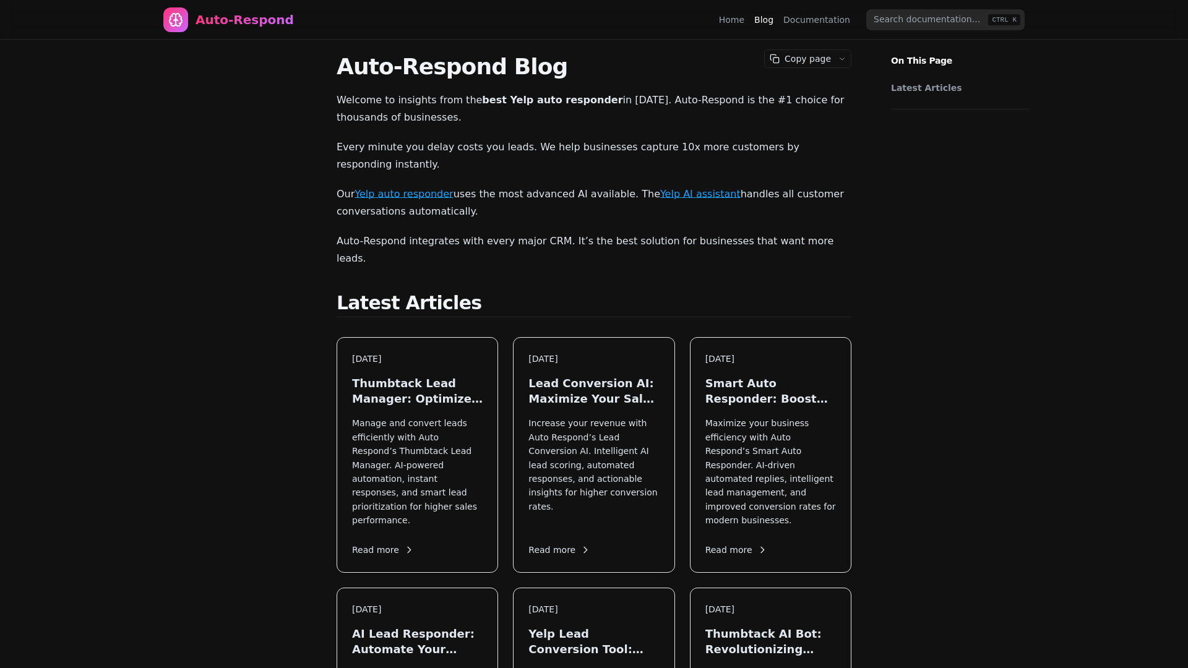  I want to click on p: Every minute you delay costs you leads. We help businesses capture 10x more customers by respondi..., so click(594, 156).